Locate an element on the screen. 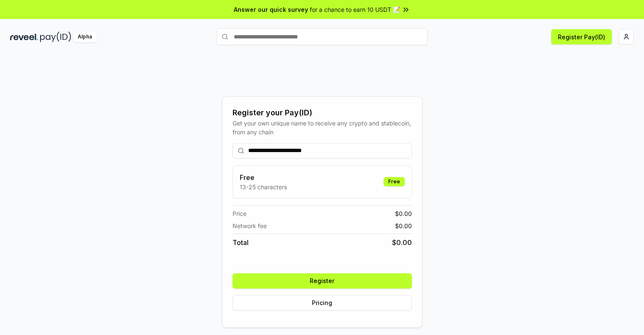 The width and height of the screenshot is (644, 335). button: Register Pay(ID) is located at coordinates (581, 37).